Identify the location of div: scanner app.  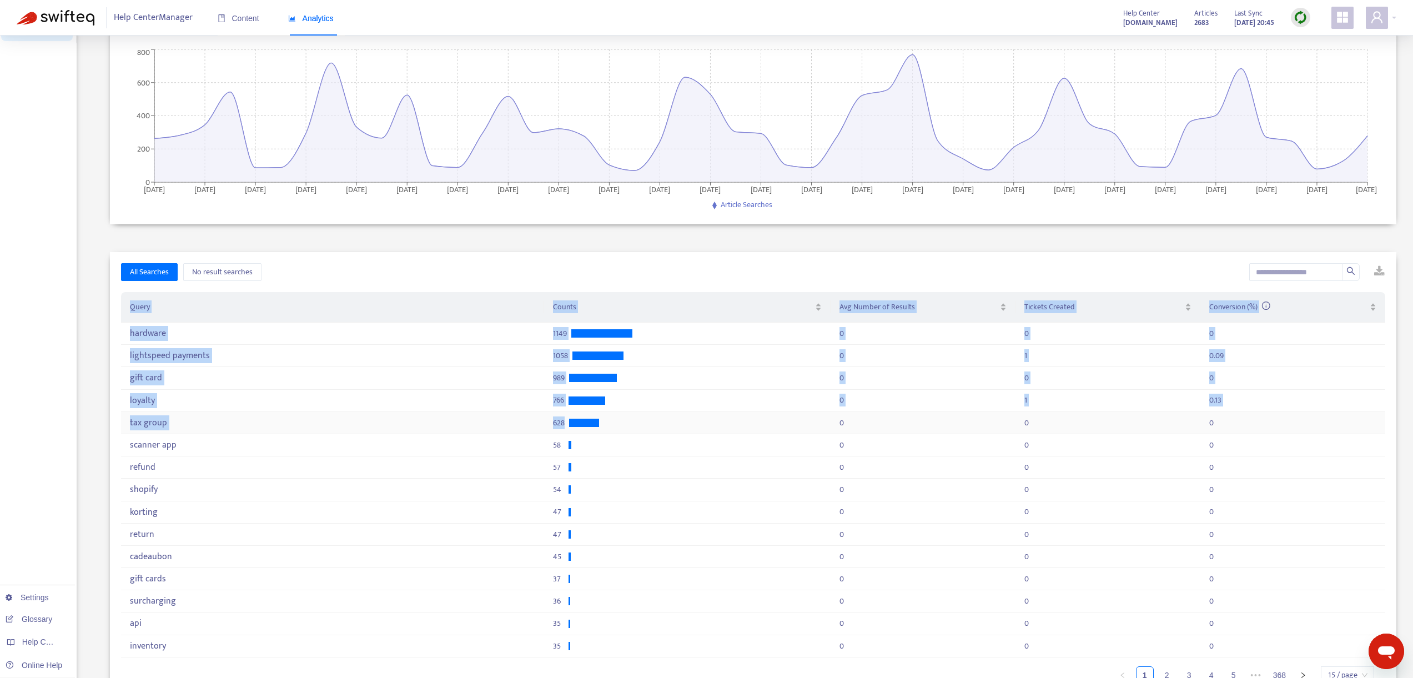
(249, 445).